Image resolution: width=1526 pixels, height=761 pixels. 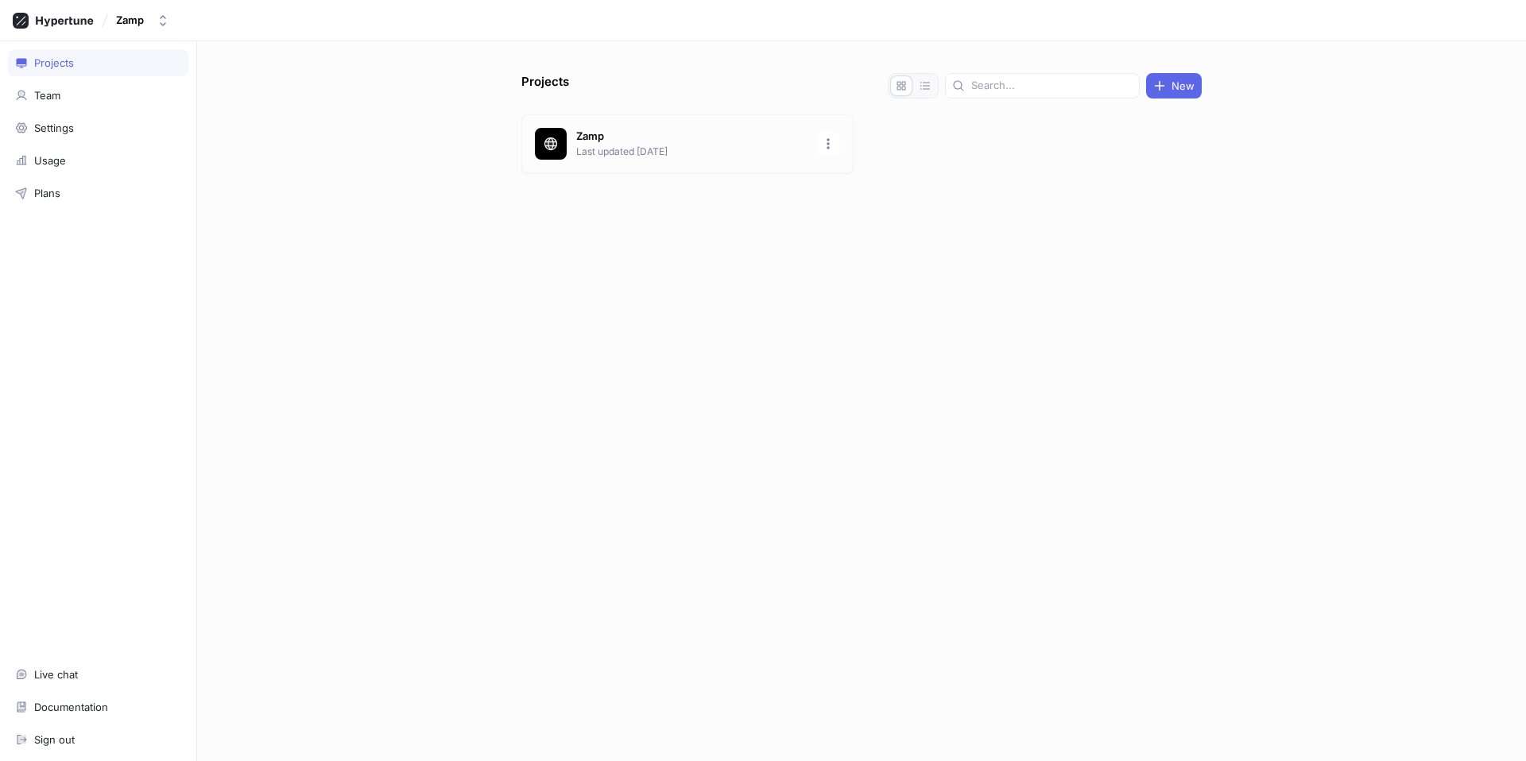 What do you see at coordinates (130, 20) in the screenshot?
I see `div: Zamp` at bounding box center [130, 20].